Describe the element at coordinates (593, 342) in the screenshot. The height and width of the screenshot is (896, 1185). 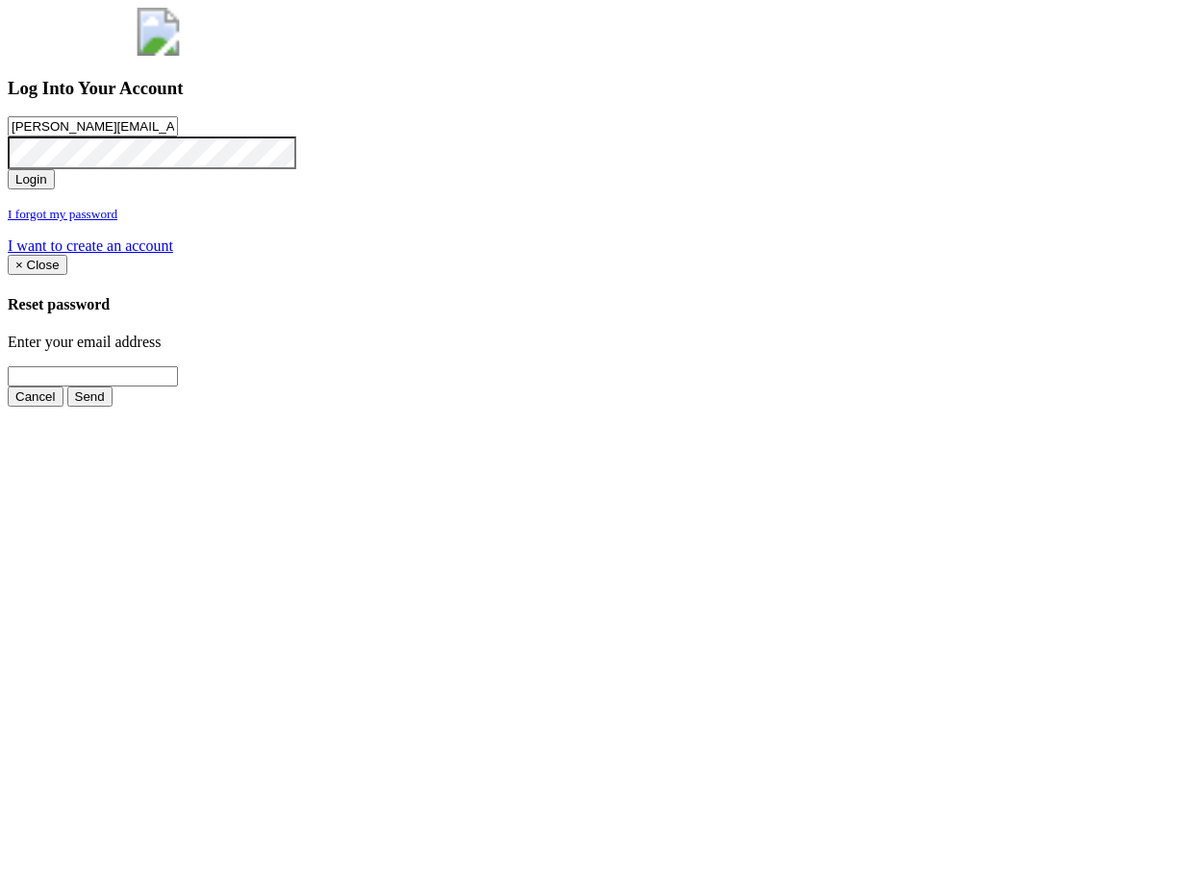
I see `p: Enter your email address` at that location.